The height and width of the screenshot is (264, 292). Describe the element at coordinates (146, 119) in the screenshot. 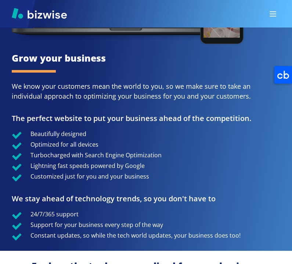

I see `h3: The perfect website to put your business ahead of the competition.` at that location.